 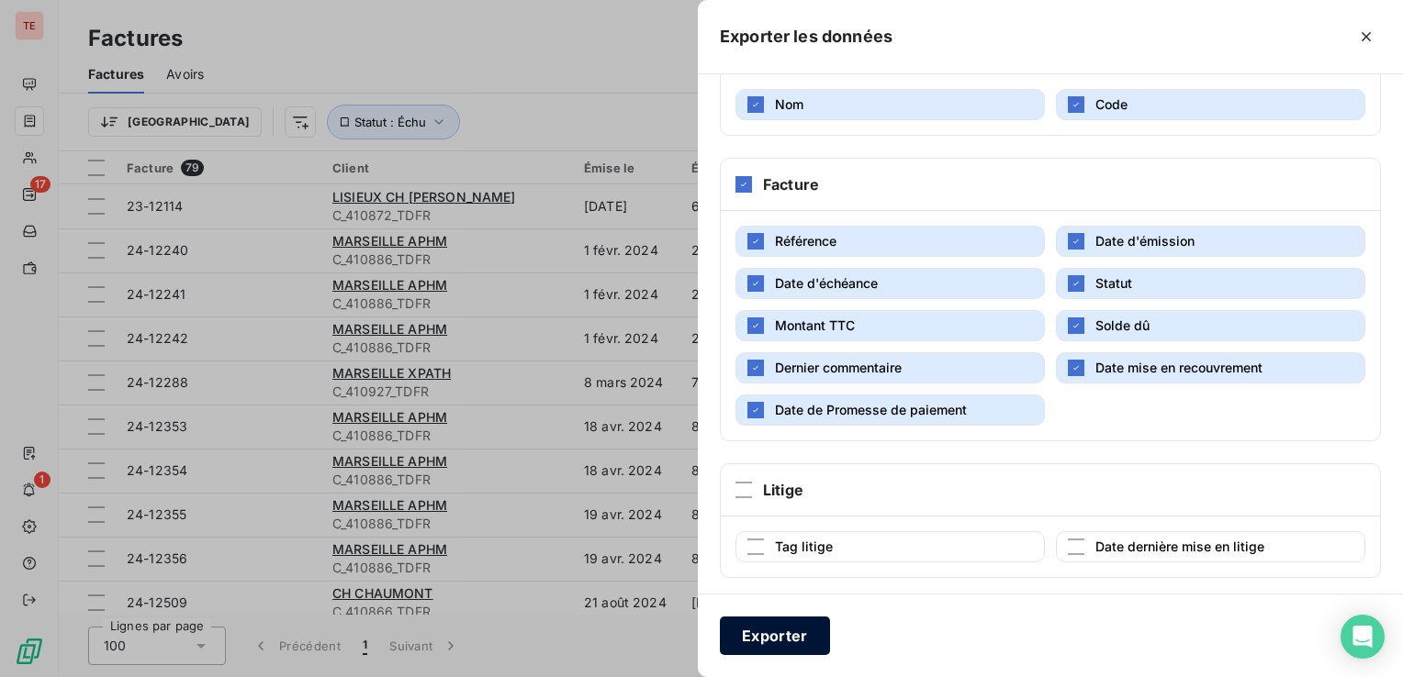 What do you see at coordinates (1210, 105) in the screenshot?
I see `button: Code` at bounding box center [1210, 105].